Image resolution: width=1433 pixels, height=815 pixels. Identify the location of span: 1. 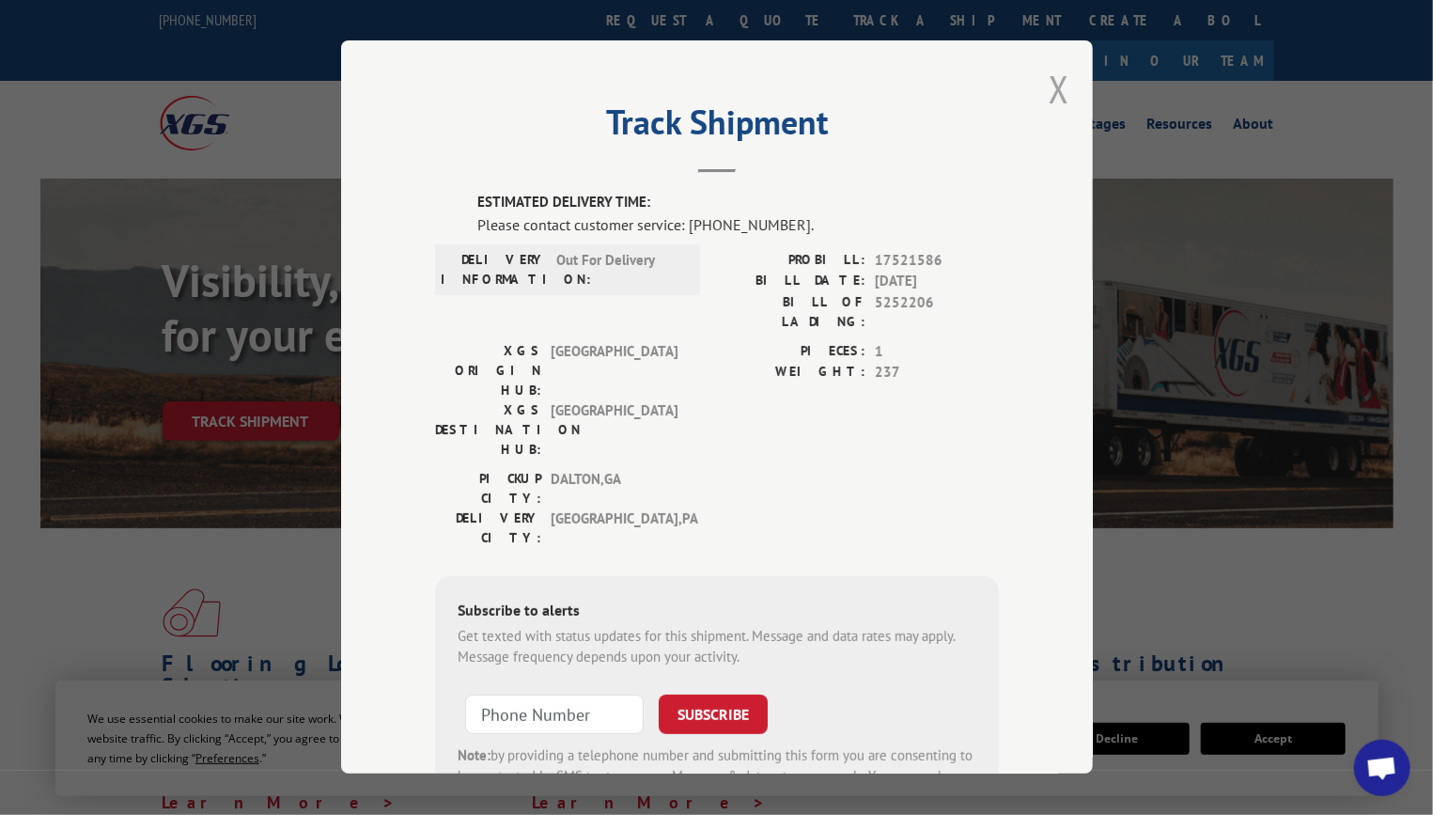
(937, 351).